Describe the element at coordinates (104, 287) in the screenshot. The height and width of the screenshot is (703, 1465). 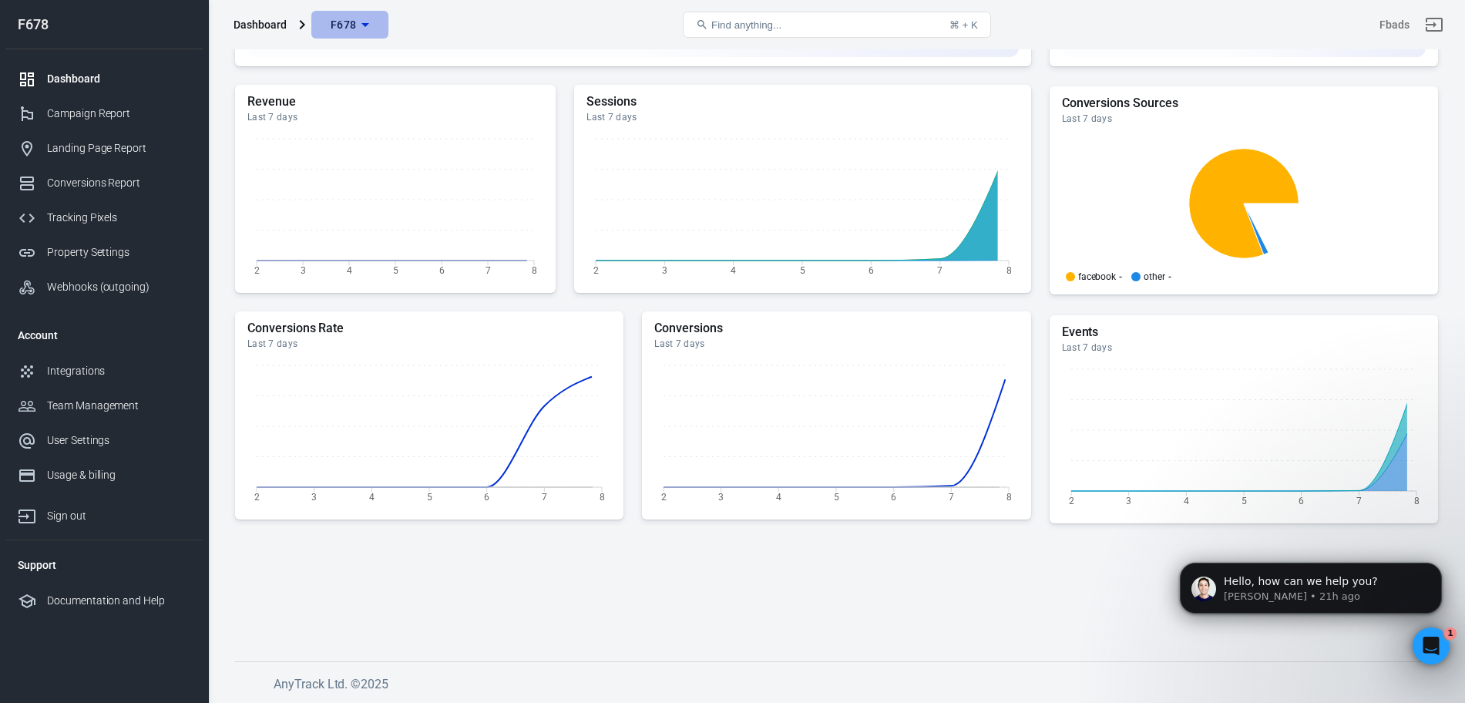
I see `a: Webhooks (outgoing)` at that location.